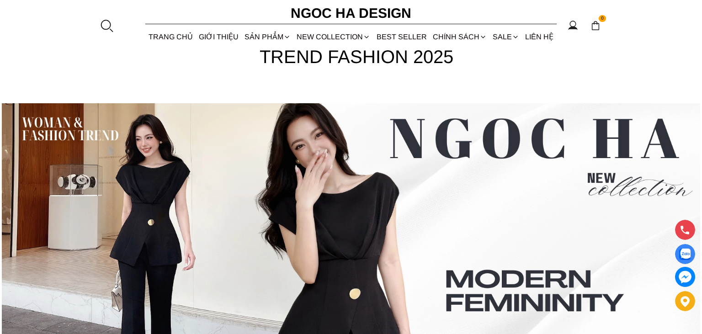 The image size is (702, 334). What do you see at coordinates (459, 37) in the screenshot?
I see `div: Chính sách` at bounding box center [459, 37].